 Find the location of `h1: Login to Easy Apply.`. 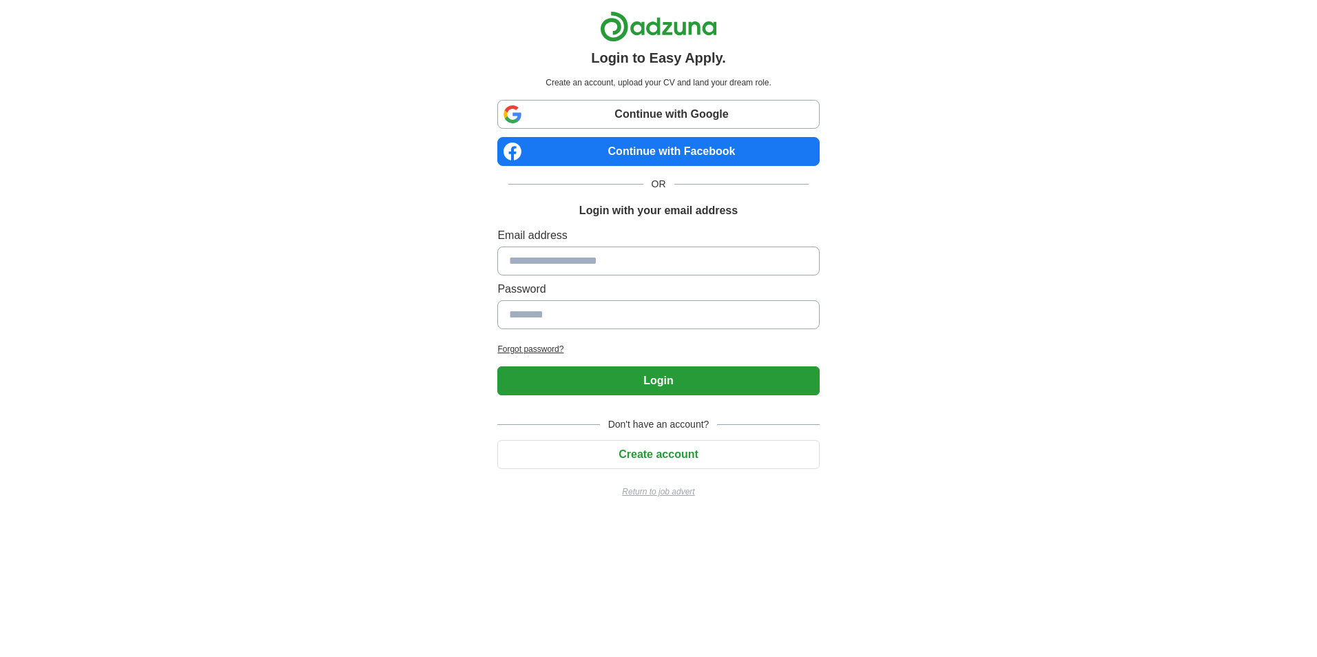

h1: Login to Easy Apply. is located at coordinates (658, 58).